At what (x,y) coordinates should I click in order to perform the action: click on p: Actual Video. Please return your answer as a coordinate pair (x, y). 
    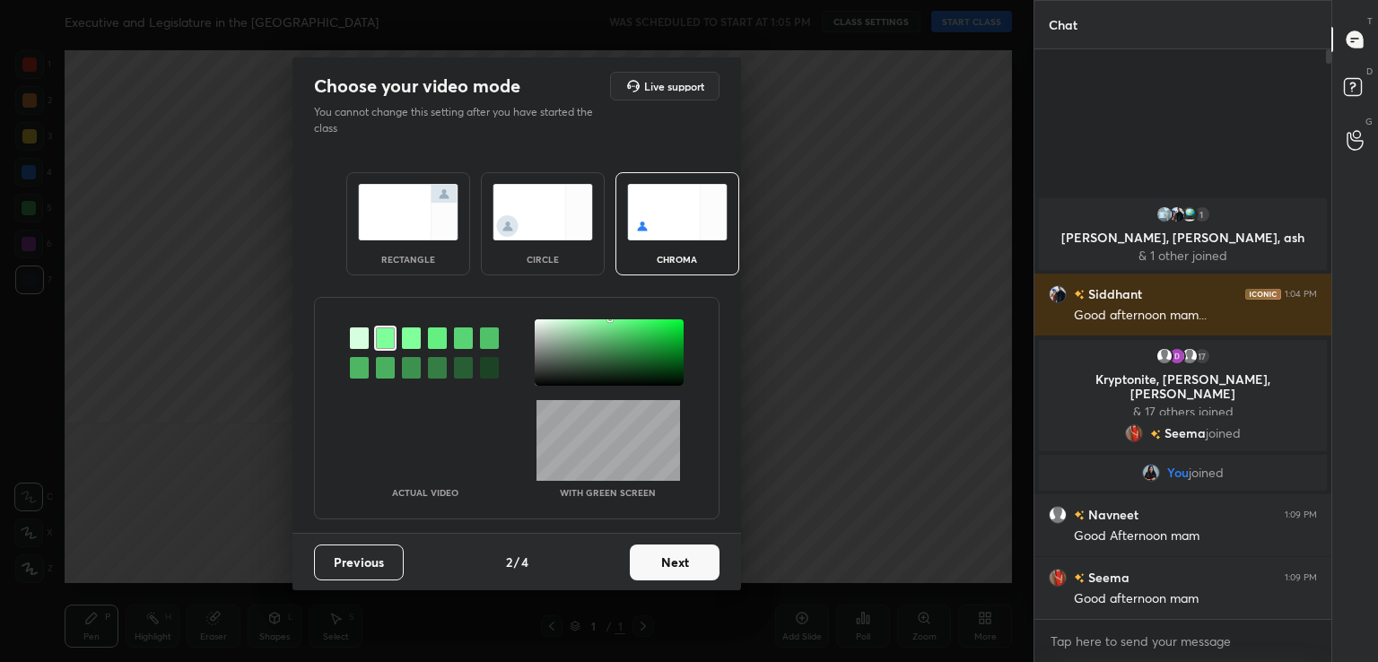
    Looking at the image, I should click on (425, 493).